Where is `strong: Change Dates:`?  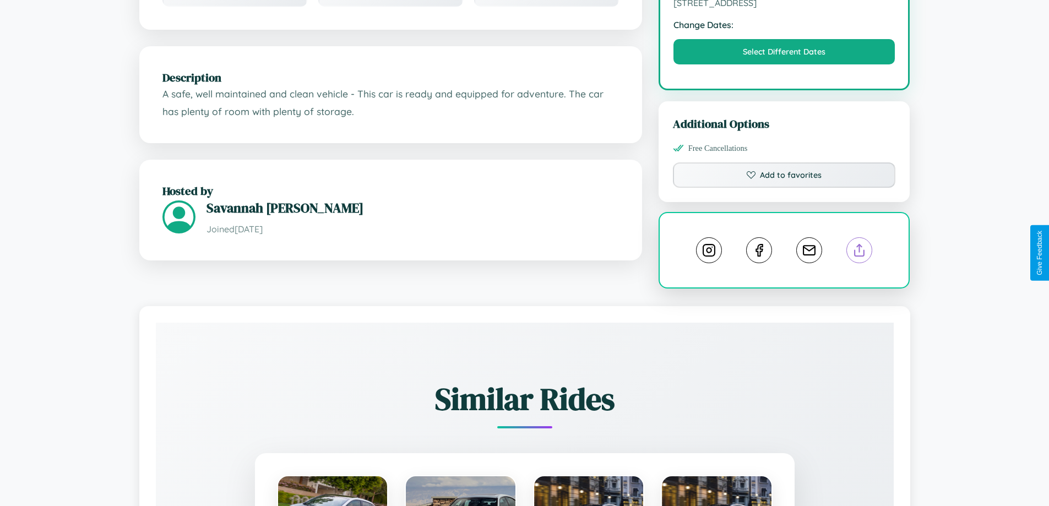 strong: Change Dates: is located at coordinates (784, 25).